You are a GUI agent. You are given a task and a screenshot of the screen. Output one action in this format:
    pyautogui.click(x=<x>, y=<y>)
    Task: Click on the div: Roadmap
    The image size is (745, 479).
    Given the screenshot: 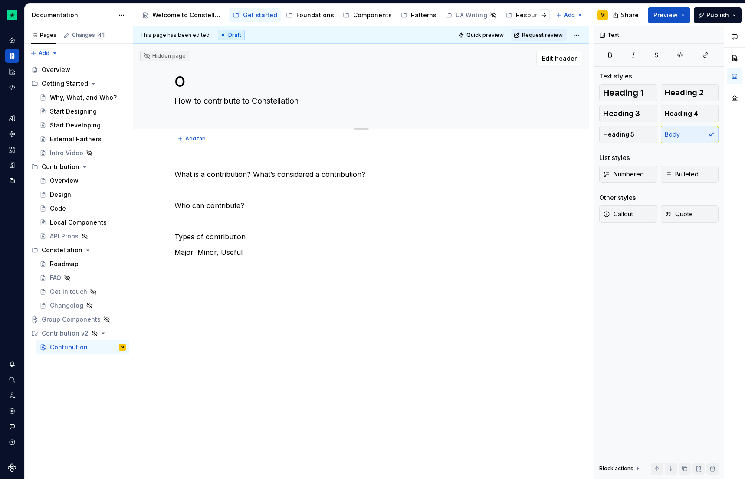 What is the action you would take?
    pyautogui.click(x=64, y=264)
    